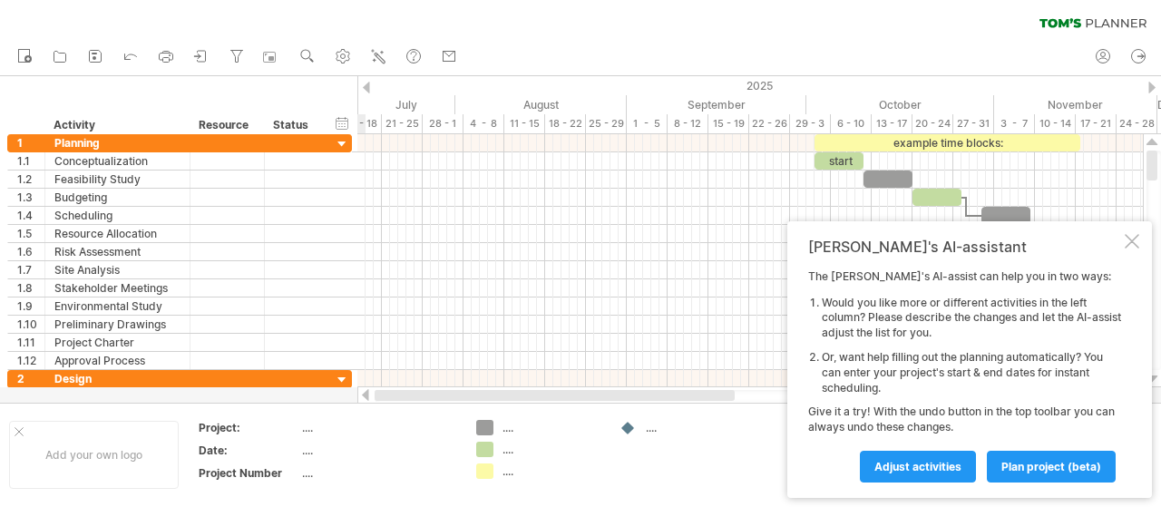 The image size is (1161, 507). I want to click on div: 1.9, so click(31, 306).